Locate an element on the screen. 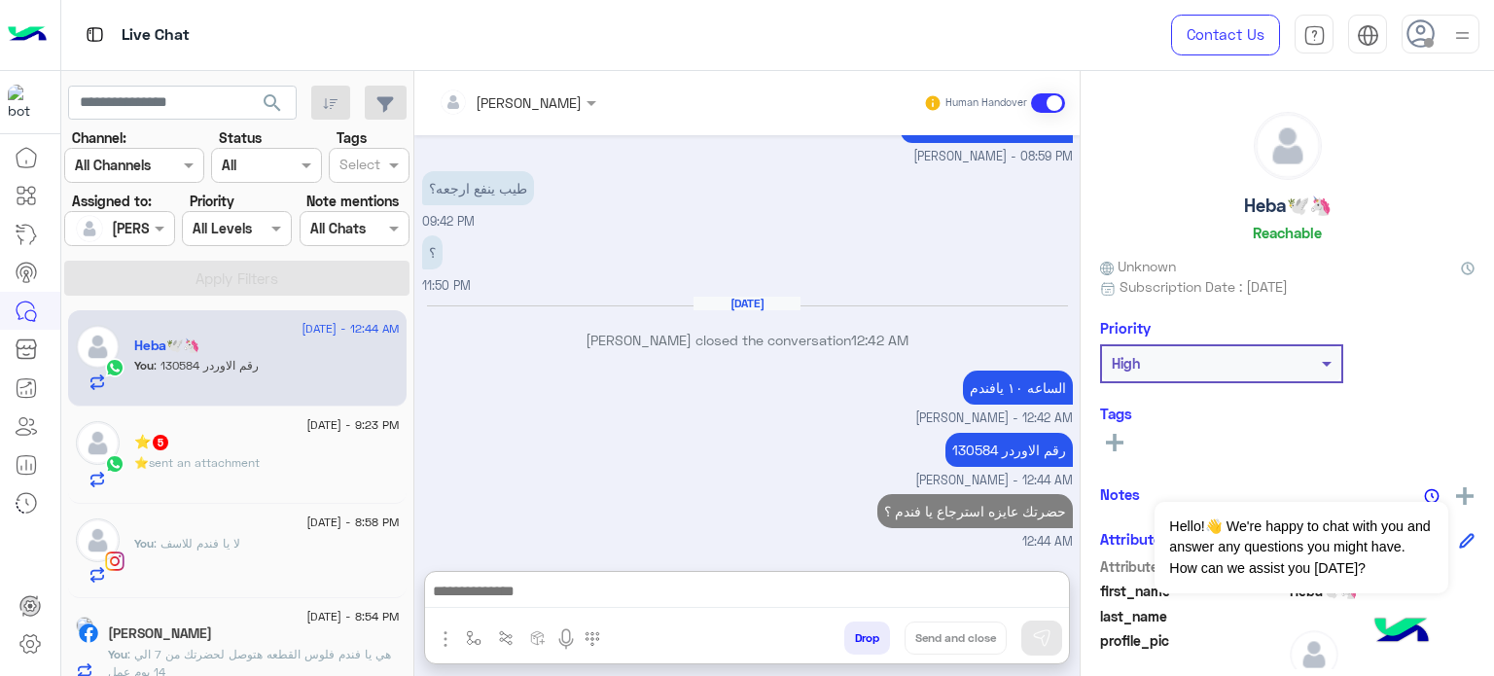 This screenshot has width=1494, height=676. label: Status is located at coordinates (240, 137).